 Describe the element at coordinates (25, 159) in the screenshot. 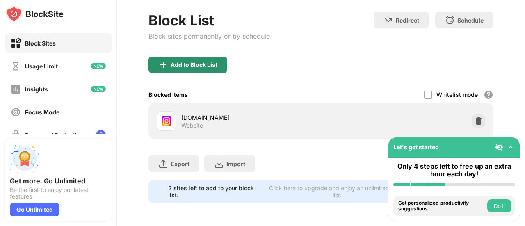

I see `img: push-unlimited.svg` at that location.